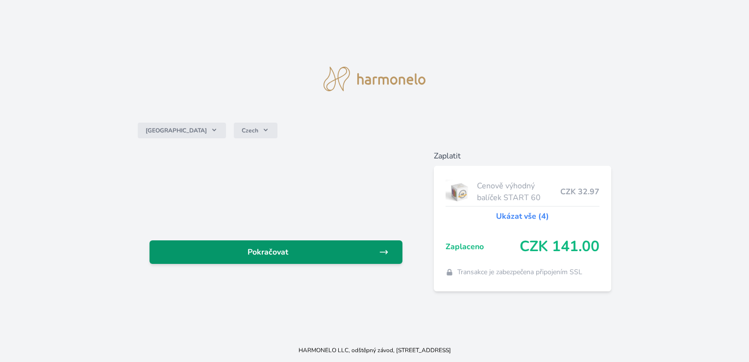  What do you see at coordinates (276, 252) in the screenshot?
I see `a: Pokračovat` at bounding box center [276, 252].